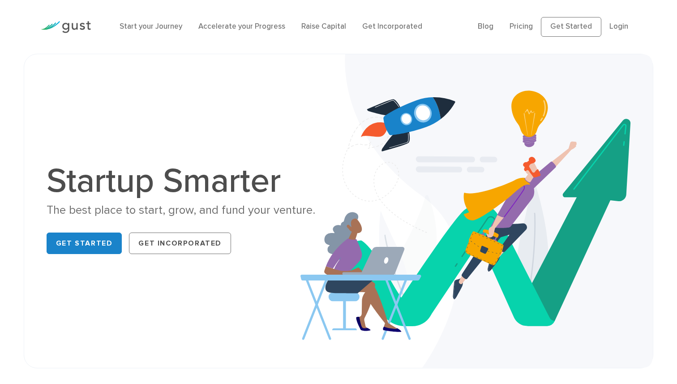 The width and height of the screenshot is (677, 384). What do you see at coordinates (151, 26) in the screenshot?
I see `a: Start your Journey` at bounding box center [151, 26].